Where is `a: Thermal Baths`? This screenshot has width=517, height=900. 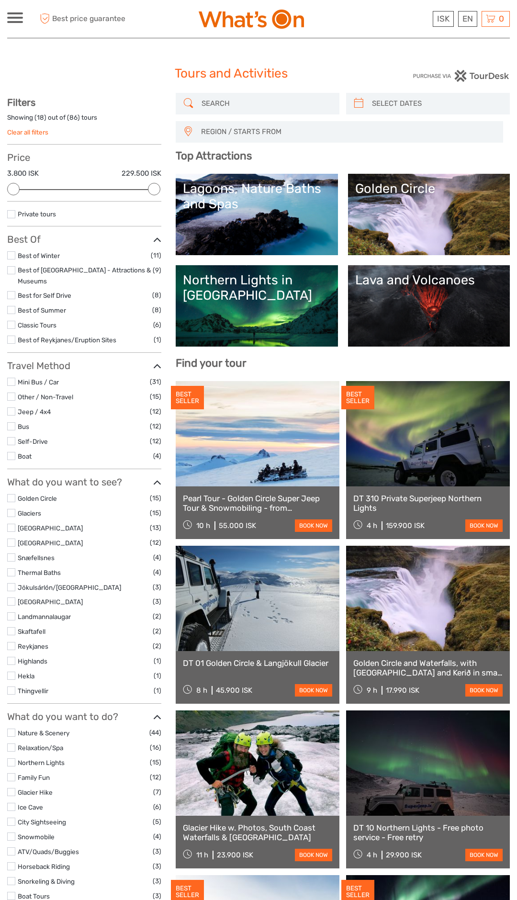 a: Thermal Baths is located at coordinates (39, 572).